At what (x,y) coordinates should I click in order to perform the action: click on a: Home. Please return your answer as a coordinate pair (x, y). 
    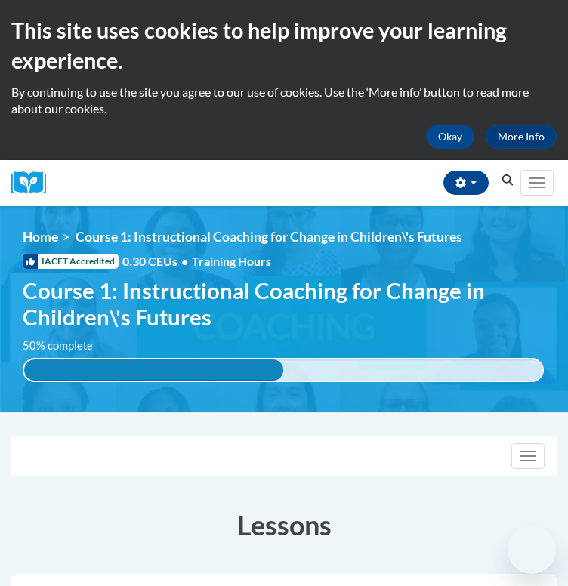
    Looking at the image, I should click on (40, 236).